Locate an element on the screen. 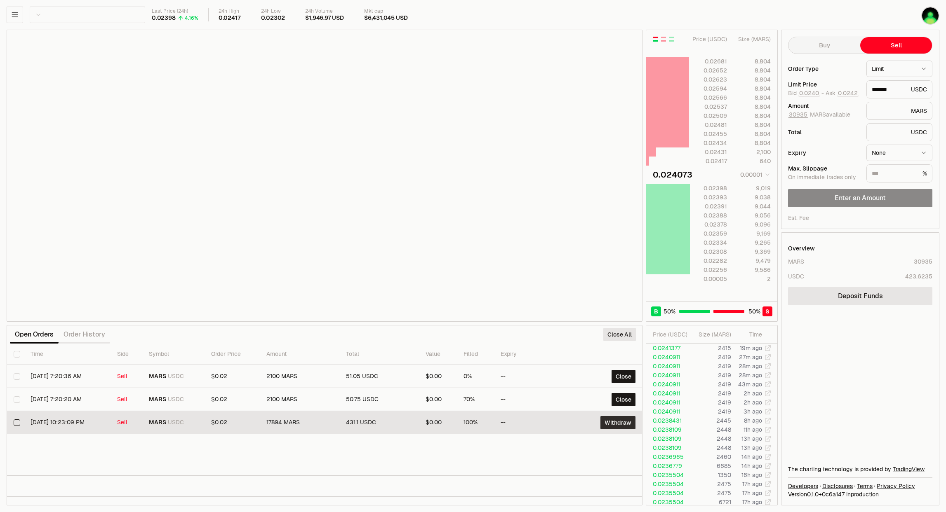 The height and width of the screenshot is (512, 946). div: 0.02308 is located at coordinates (708, 252).